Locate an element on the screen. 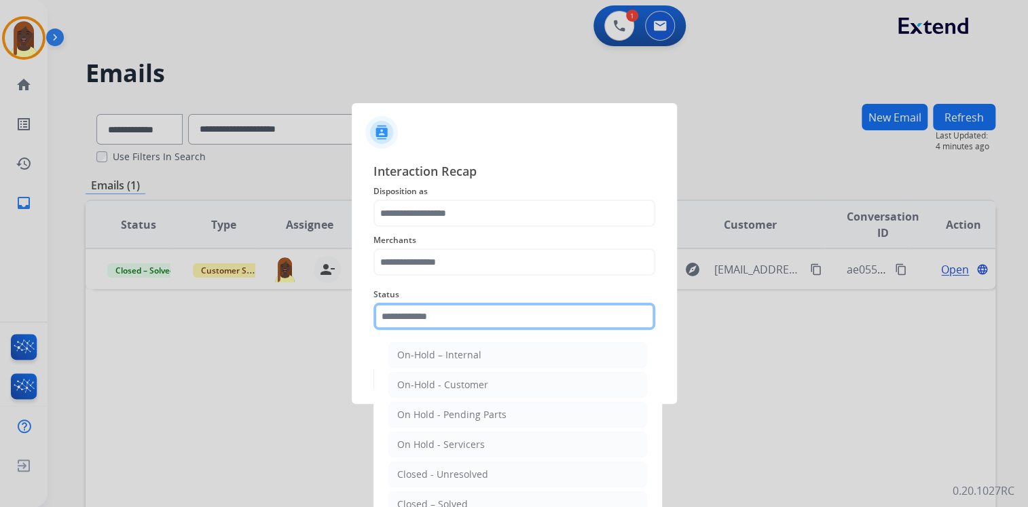 This screenshot has height=507, width=1028. div: On Hold - Pending Parts is located at coordinates (451, 415).